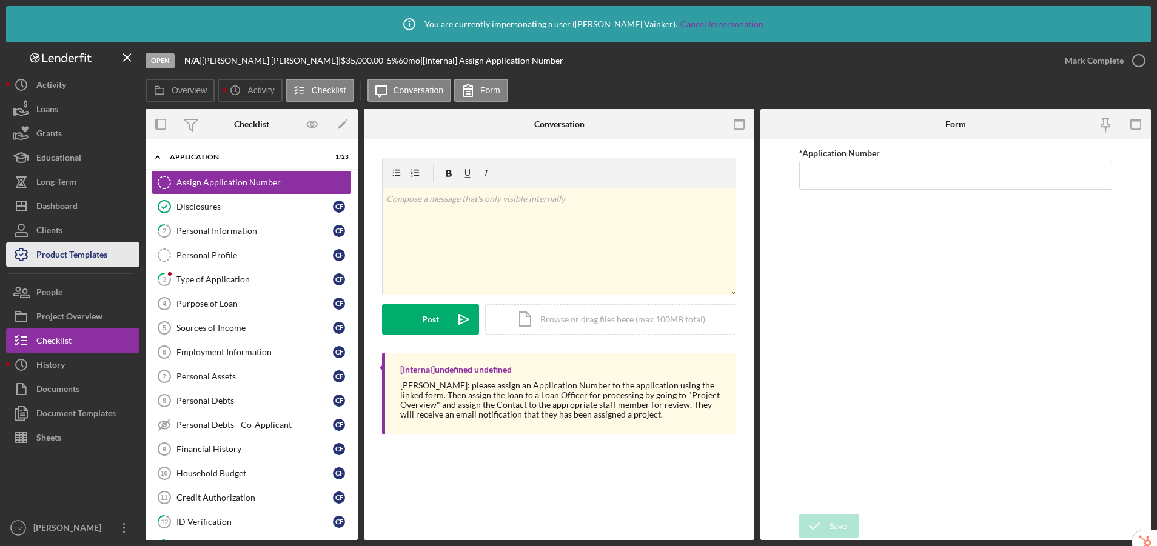 The image size is (1157, 546). I want to click on a: 3Type of ApplicationCF, so click(252, 280).